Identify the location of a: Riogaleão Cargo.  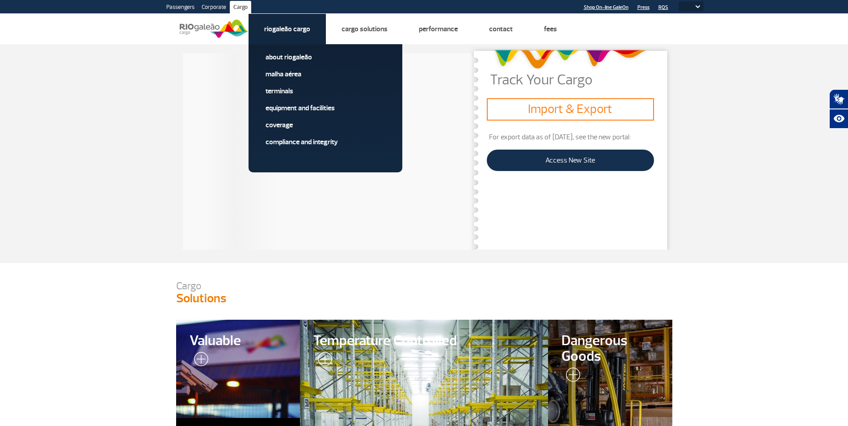
(287, 29).